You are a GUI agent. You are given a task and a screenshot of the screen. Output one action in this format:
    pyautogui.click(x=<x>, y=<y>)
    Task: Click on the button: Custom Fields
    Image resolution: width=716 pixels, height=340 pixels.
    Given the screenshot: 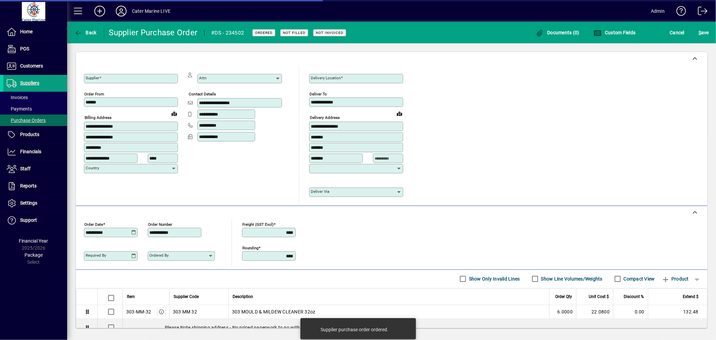 What is the action you would take?
    pyautogui.click(x=615, y=33)
    